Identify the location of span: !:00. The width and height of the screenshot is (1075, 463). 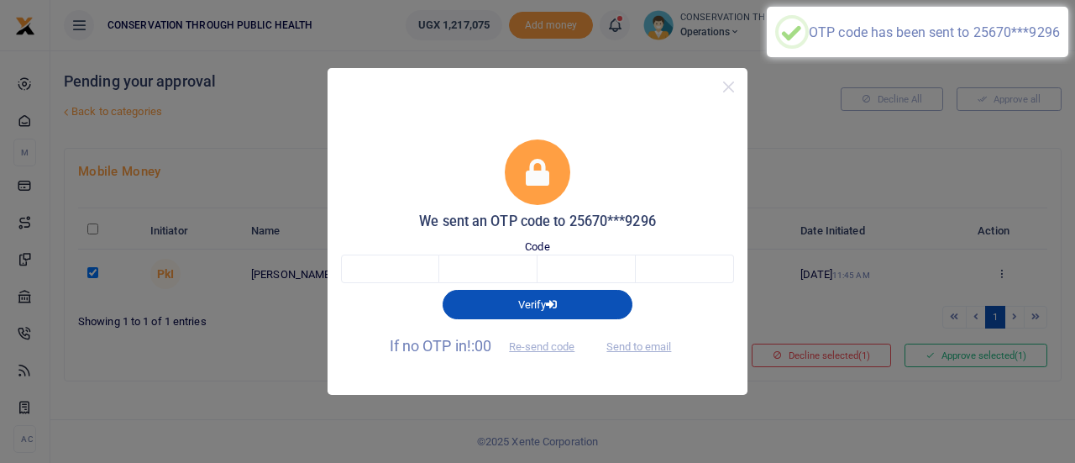
(479, 345).